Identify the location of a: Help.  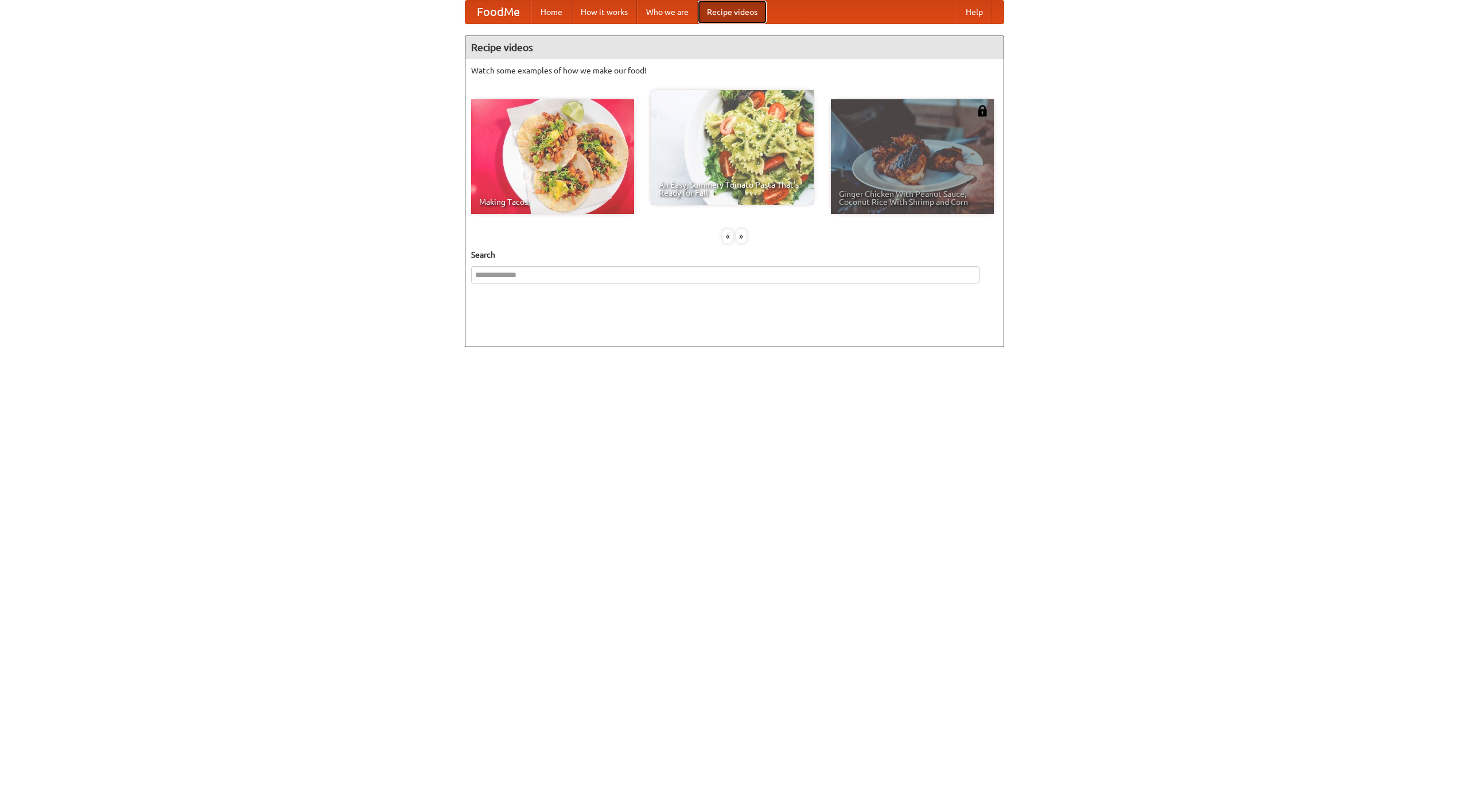
(975, 12).